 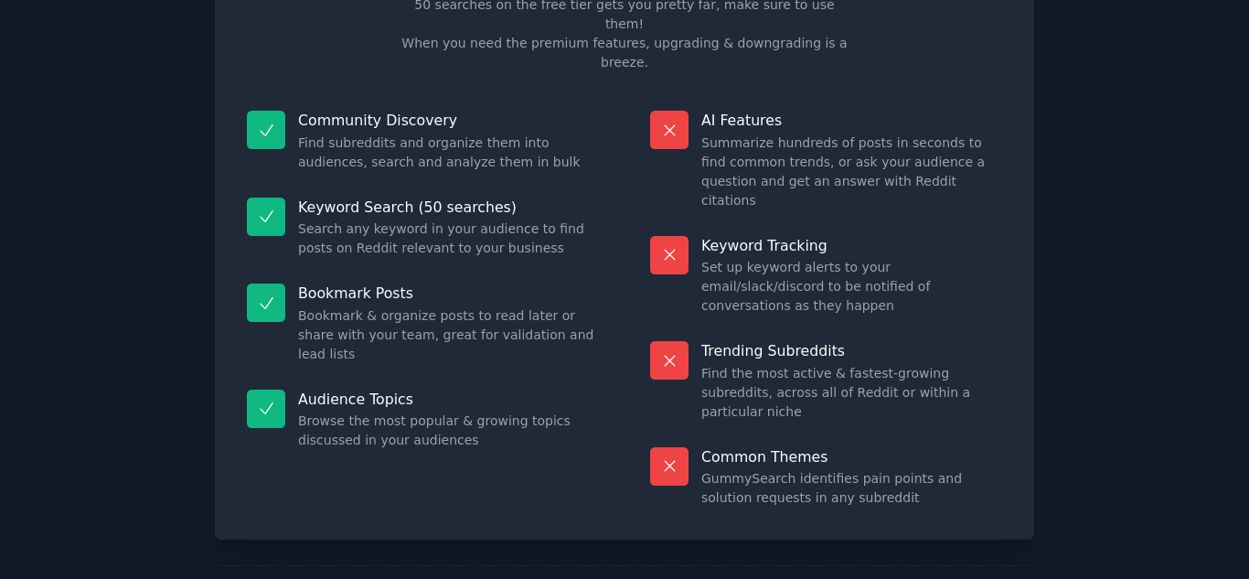 What do you see at coordinates (851, 350) in the screenshot?
I see `p: Trending Subreddits` at bounding box center [851, 350].